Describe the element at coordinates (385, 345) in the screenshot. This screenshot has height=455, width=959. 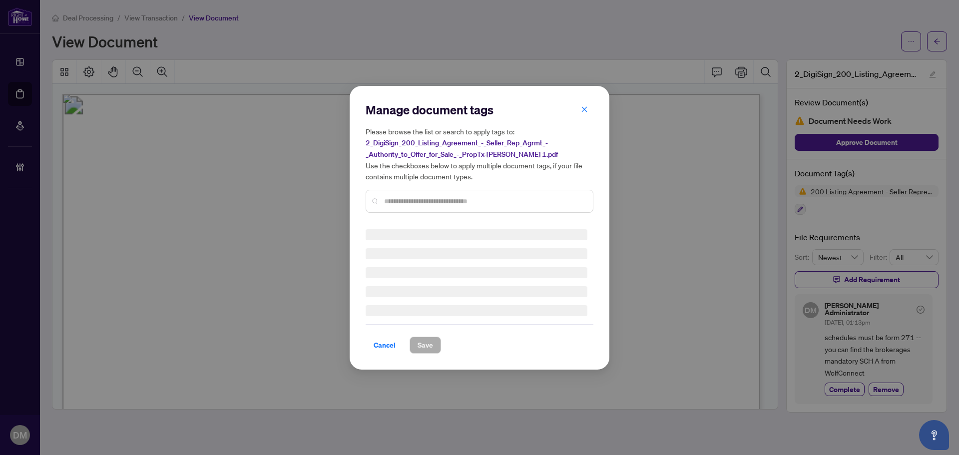
I see `button: Cancel` at that location.